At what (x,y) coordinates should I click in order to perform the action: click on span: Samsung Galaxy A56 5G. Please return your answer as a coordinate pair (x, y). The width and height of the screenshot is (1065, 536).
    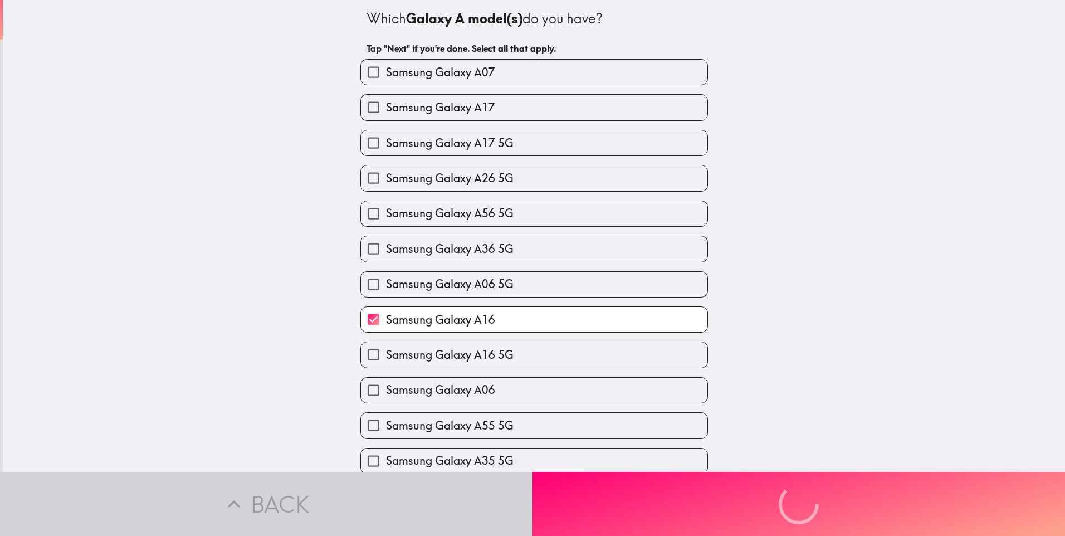
    Looking at the image, I should click on (449, 213).